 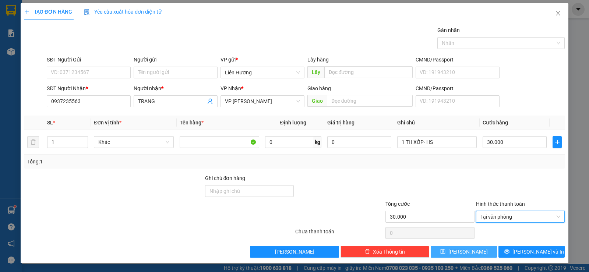 I want to click on span: Khác, so click(x=134, y=142).